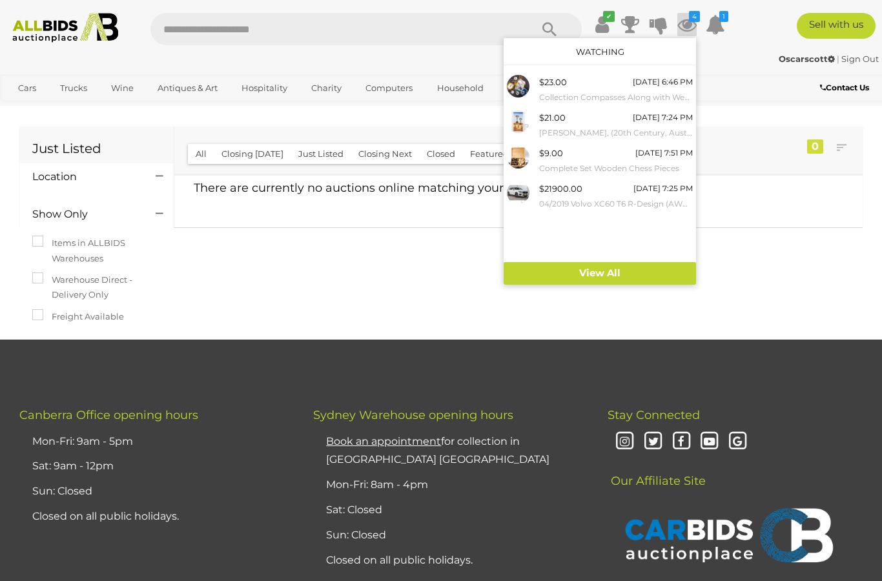 The width and height of the screenshot is (882, 581). What do you see at coordinates (687, 25) in the screenshot?
I see `a: 4` at bounding box center [687, 25].